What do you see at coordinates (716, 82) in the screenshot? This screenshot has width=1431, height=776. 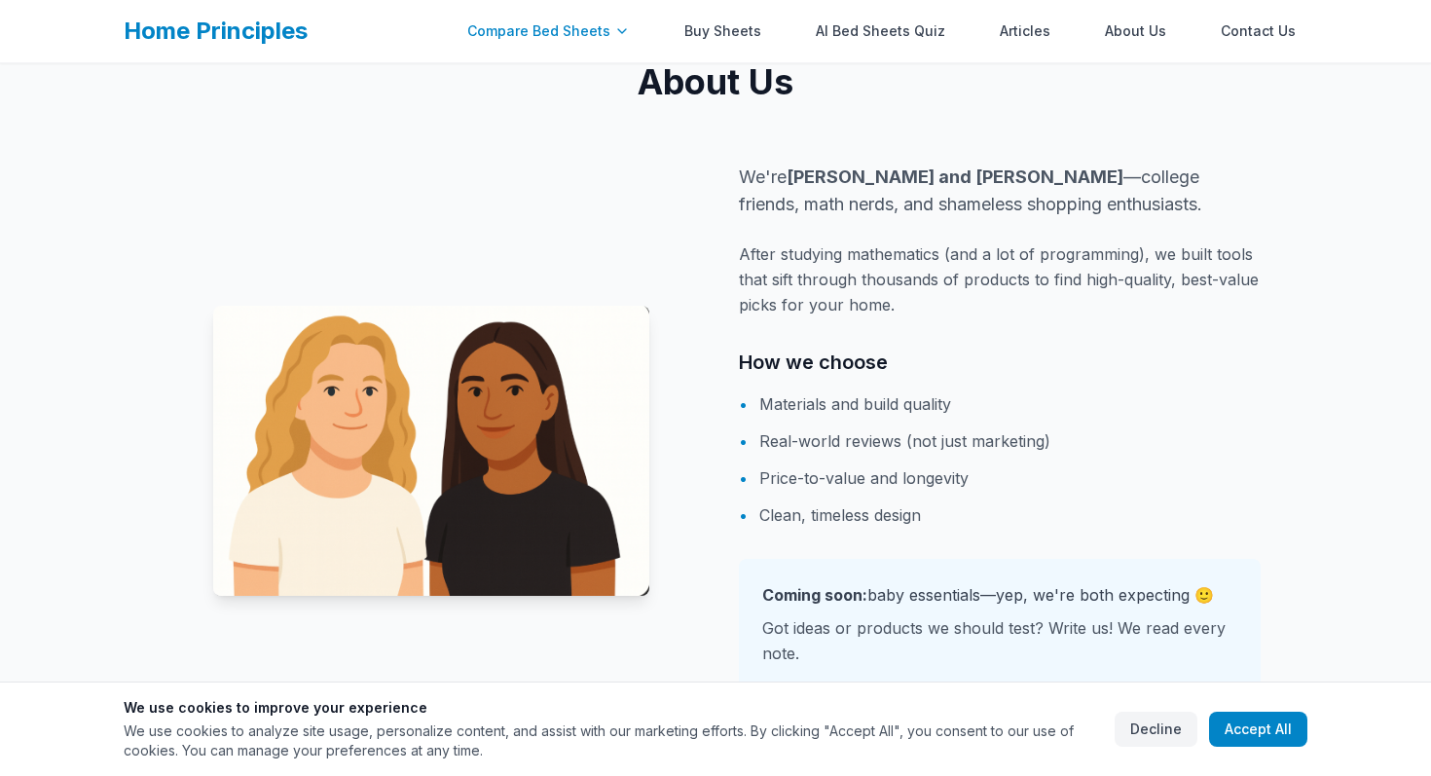 I see `h2: About Us` at bounding box center [716, 82].